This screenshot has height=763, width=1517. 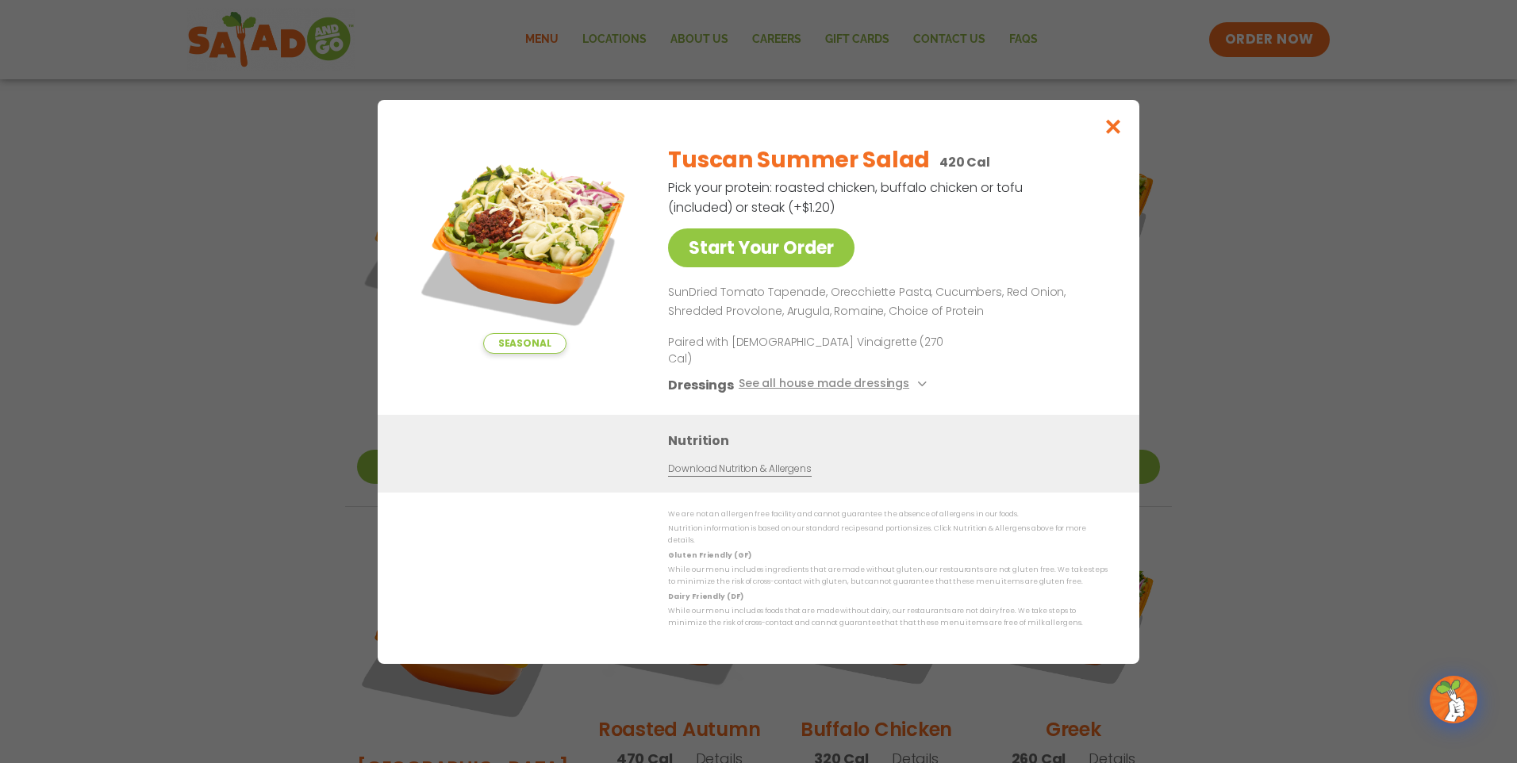 I want to click on h2: Tuscan Summer Salad, so click(x=799, y=160).